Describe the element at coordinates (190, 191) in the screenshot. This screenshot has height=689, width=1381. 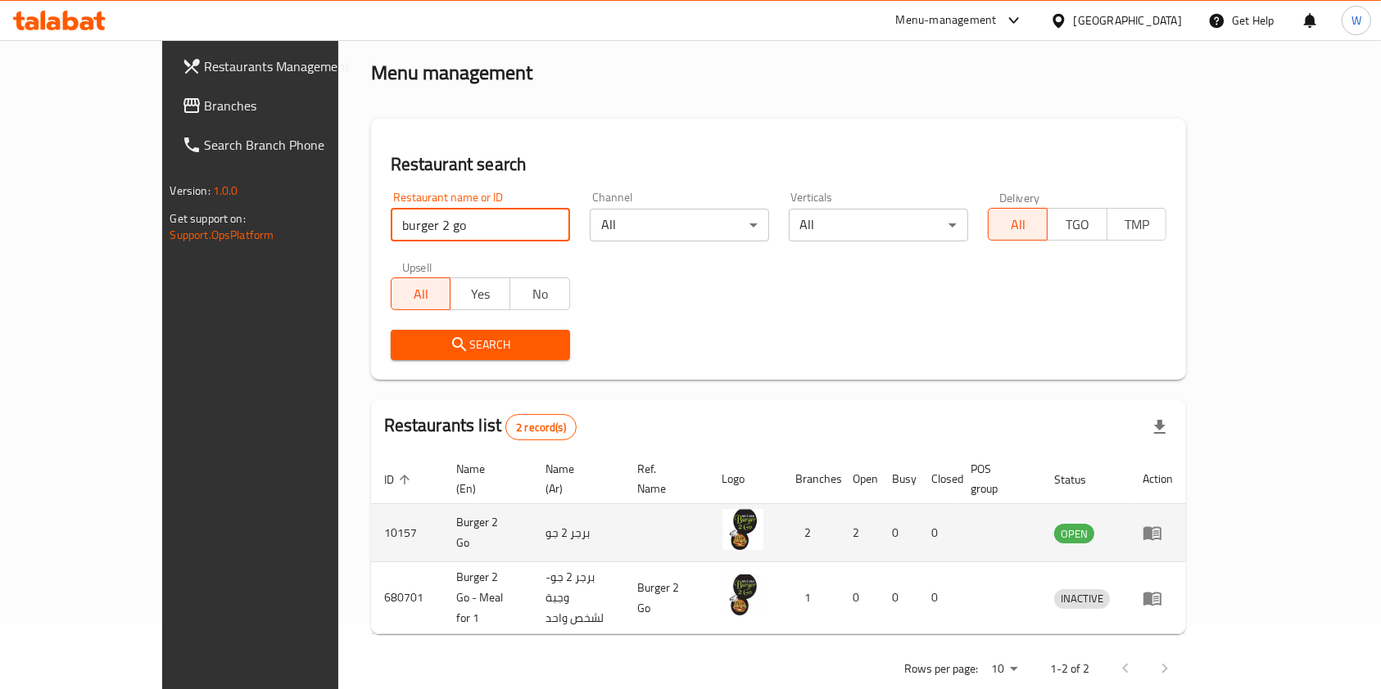
I see `span: Version:` at that location.